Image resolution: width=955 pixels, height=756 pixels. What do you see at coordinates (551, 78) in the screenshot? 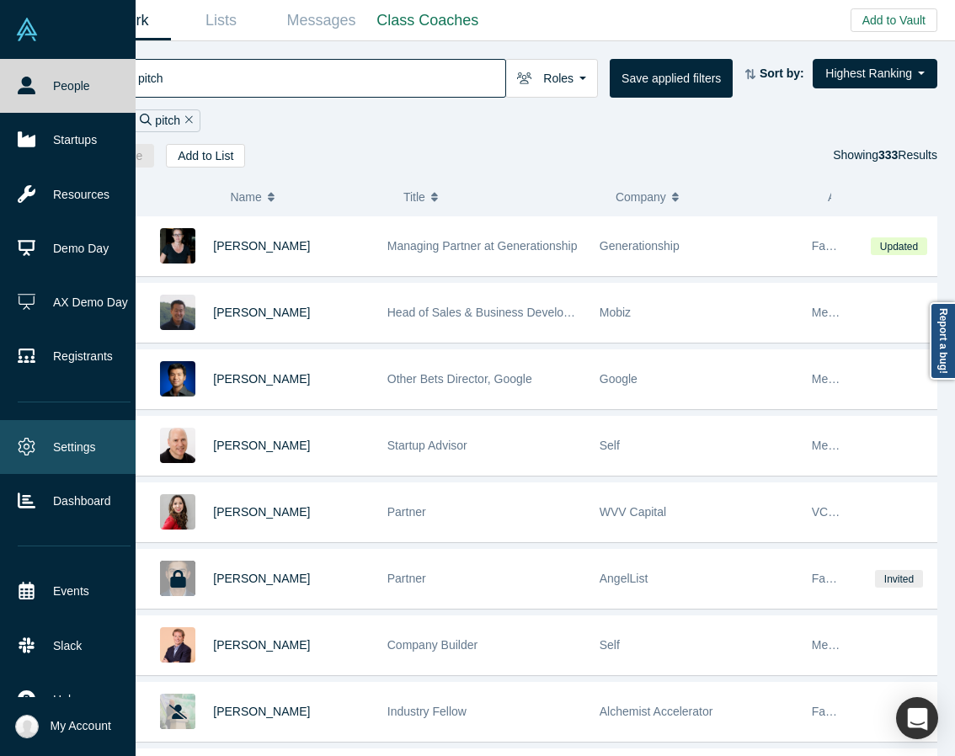
I see `button: Roles` at bounding box center [551, 78].